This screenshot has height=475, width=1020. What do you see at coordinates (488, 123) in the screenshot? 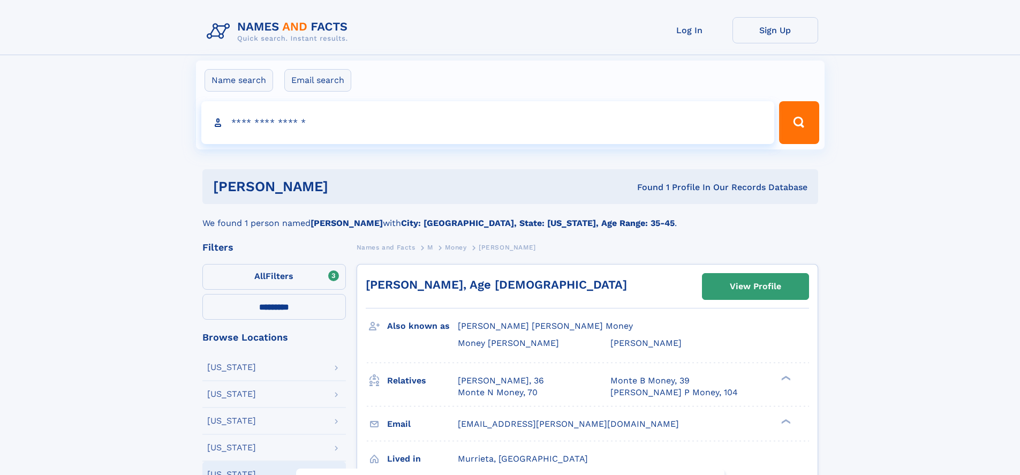
I see `input: search input` at bounding box center [488, 123].